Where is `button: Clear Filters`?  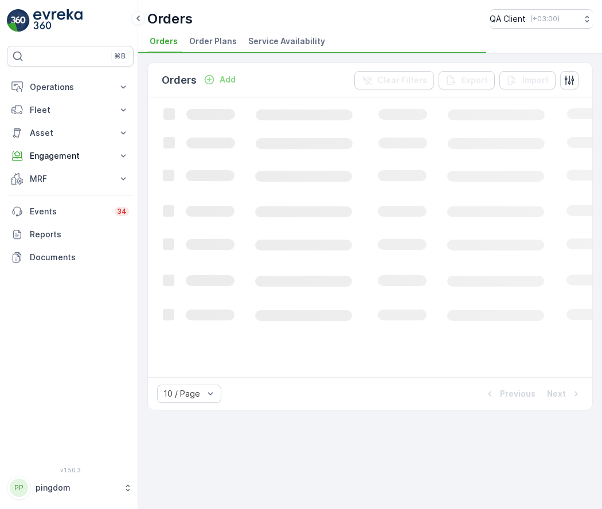 button: Clear Filters is located at coordinates (394, 80).